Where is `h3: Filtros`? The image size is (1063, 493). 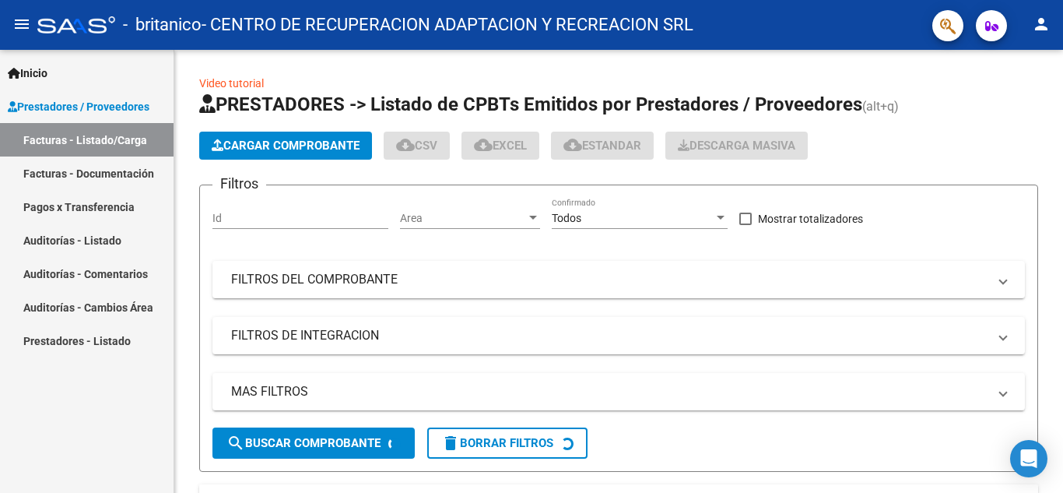
h3: Filtros is located at coordinates (239, 184).